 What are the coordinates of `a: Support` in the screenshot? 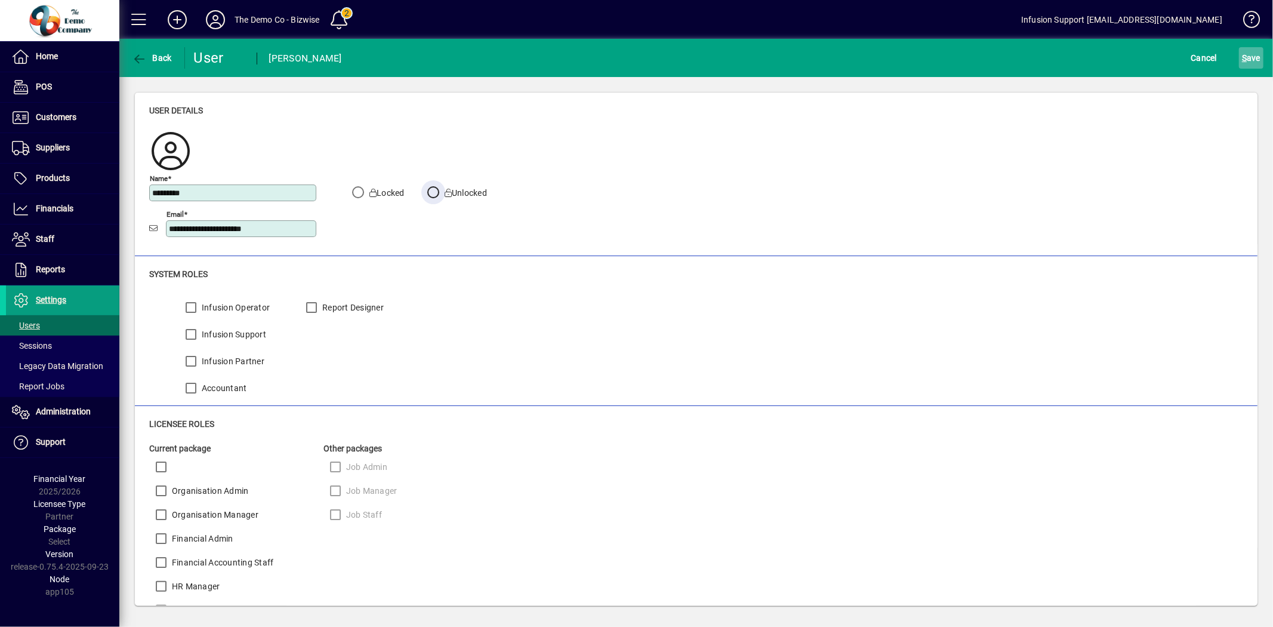 It's located at (63, 442).